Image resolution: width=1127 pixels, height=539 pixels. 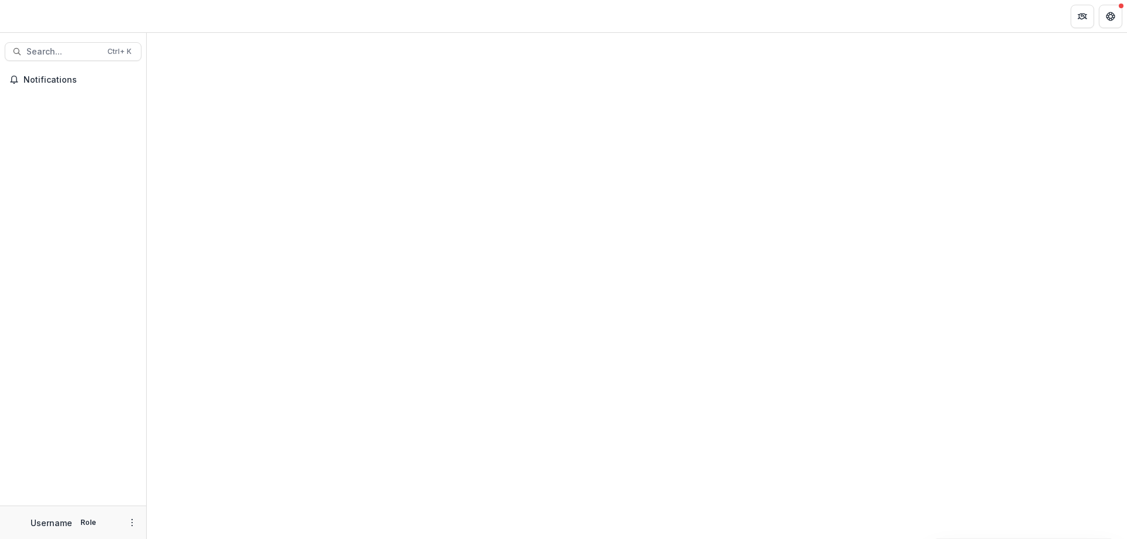 What do you see at coordinates (63, 52) in the screenshot?
I see `span: Search...` at bounding box center [63, 52].